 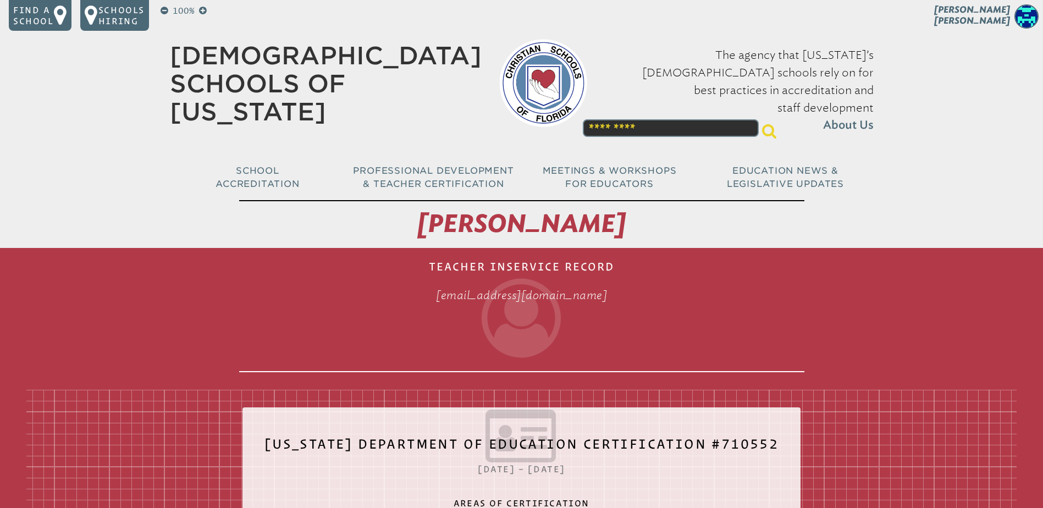 I want to click on span: Professional Development & Teacher Certification, so click(x=433, y=177).